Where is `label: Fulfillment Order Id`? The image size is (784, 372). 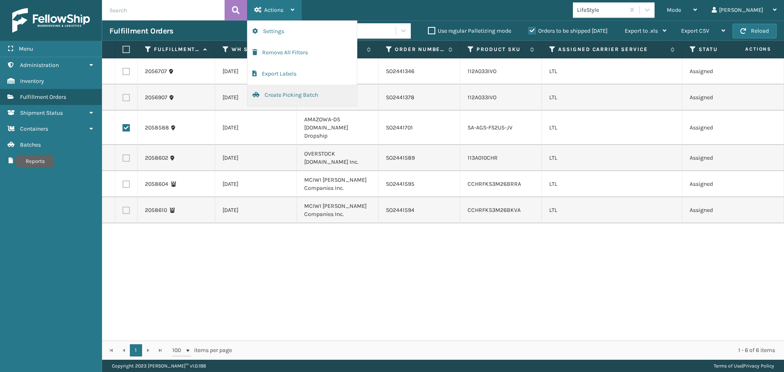 label: Fulfillment Order Id is located at coordinates (176, 49).